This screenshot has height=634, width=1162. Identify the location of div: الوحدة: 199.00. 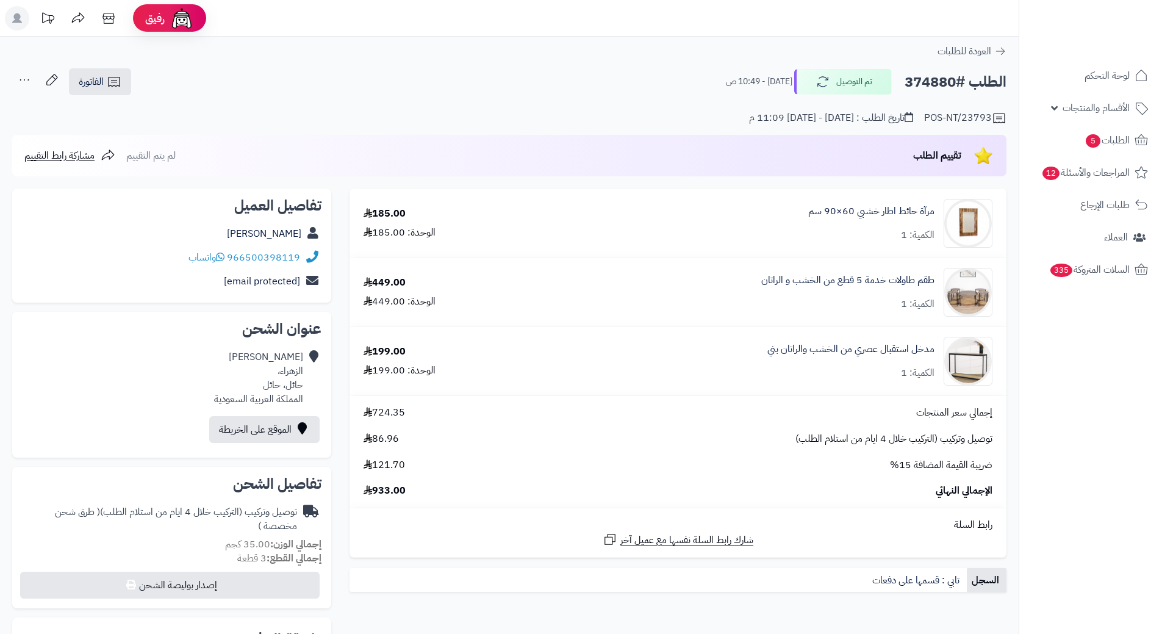
(400, 370).